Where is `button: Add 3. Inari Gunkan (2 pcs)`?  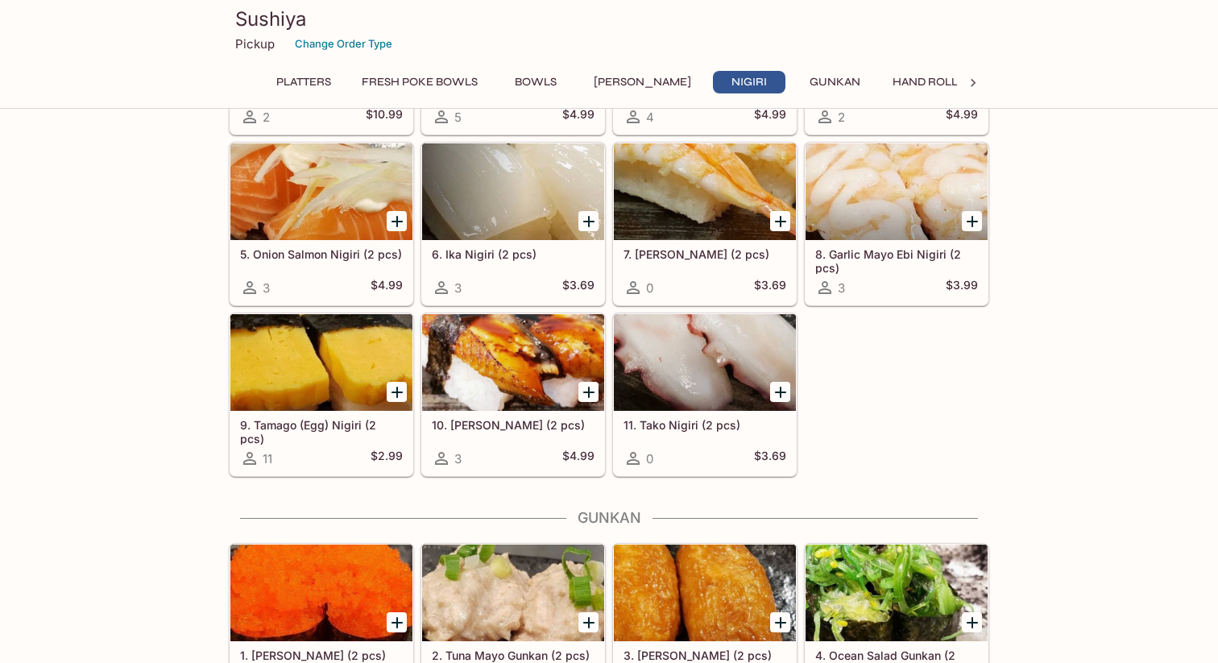 button: Add 3. Inari Gunkan (2 pcs) is located at coordinates (780, 622).